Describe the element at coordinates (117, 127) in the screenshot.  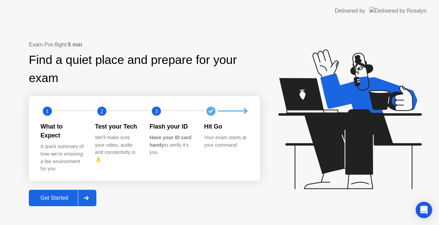
I see `div: Test your Tech` at that location.